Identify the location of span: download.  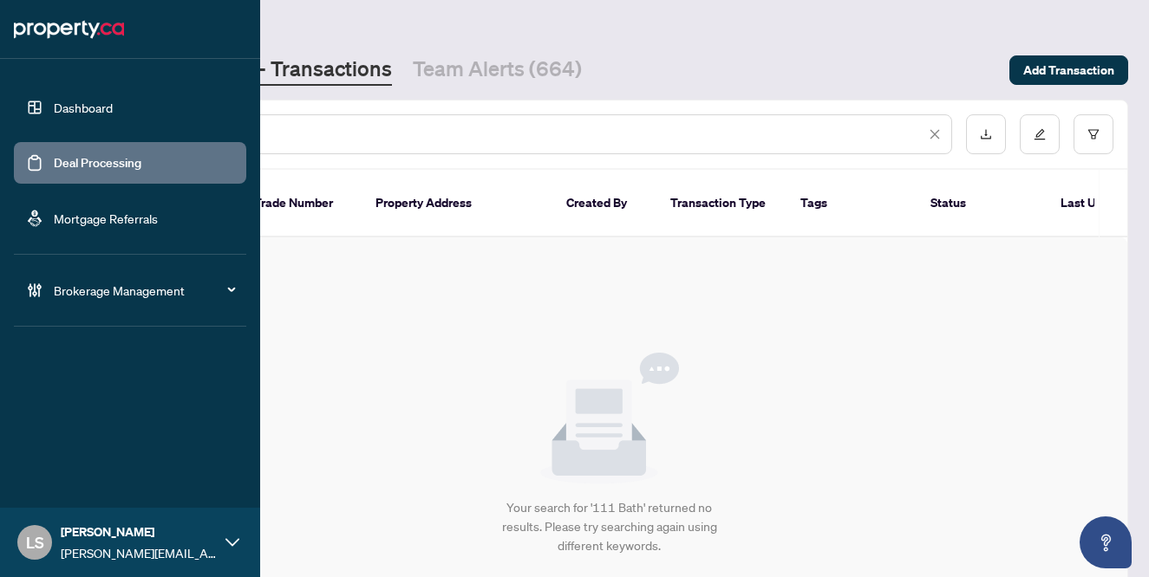
(986, 134).